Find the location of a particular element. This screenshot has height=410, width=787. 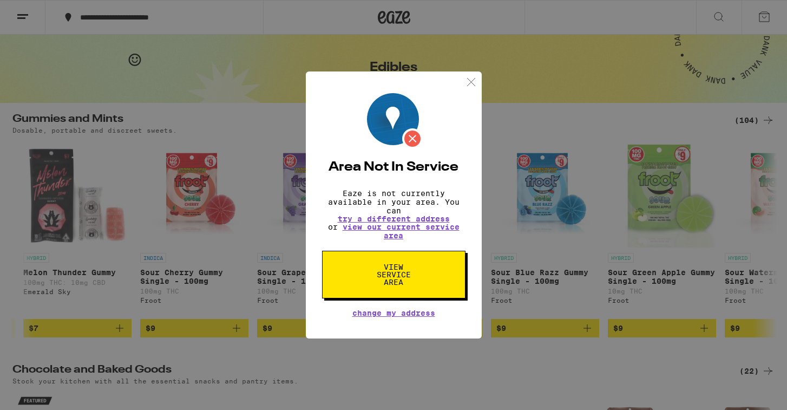

span: try a different address is located at coordinates (394, 219).